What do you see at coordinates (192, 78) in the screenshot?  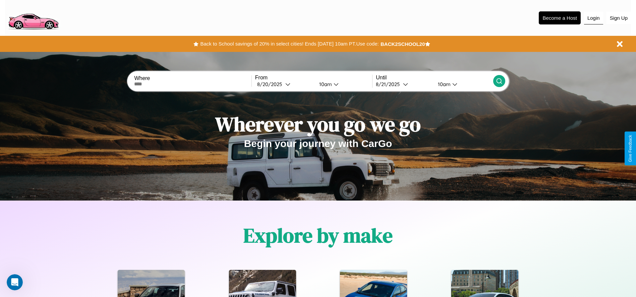 I see `label: Where` at bounding box center [192, 78].